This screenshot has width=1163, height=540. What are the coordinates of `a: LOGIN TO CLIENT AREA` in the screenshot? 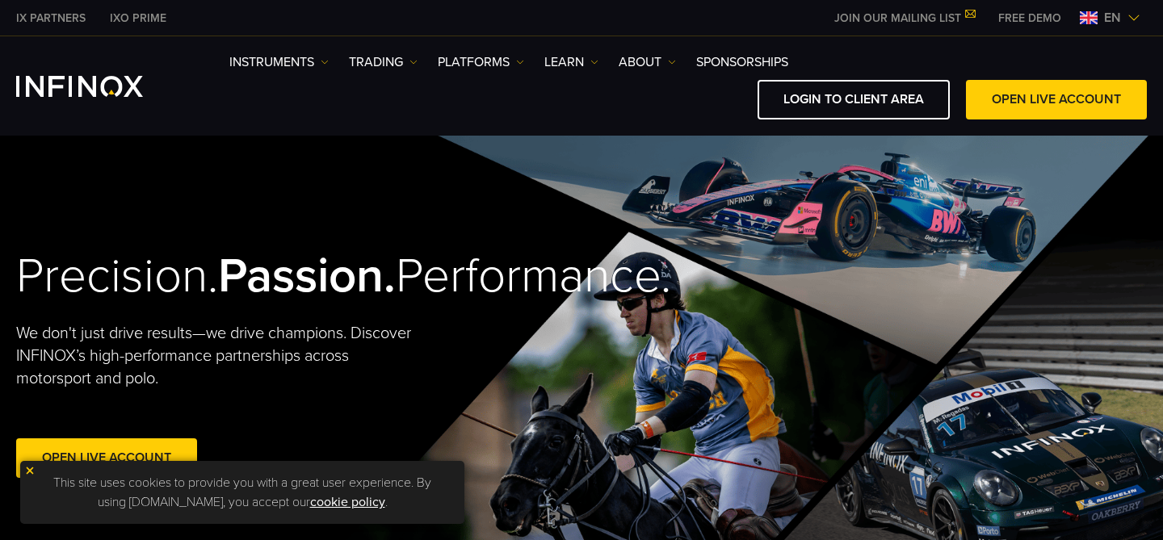 It's located at (853, 99).